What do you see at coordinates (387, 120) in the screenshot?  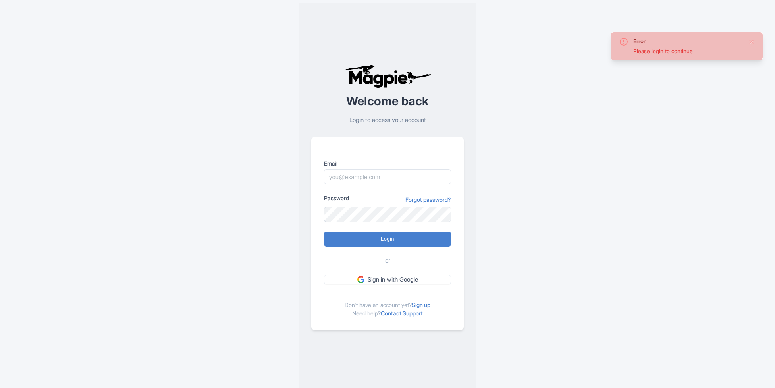 I see `p: Login to access your account` at bounding box center [387, 120].